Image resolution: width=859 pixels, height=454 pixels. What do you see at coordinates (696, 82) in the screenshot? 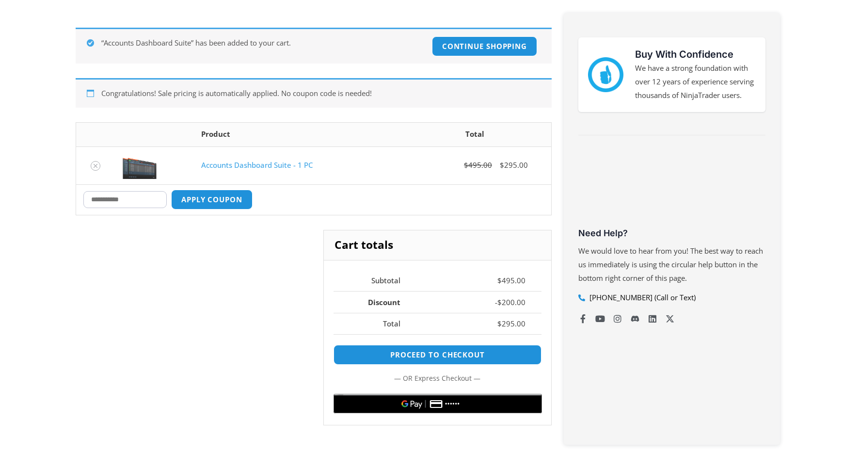
I see `p: We have a strong foundation with over 12 years of experience serving thousands of NinjaTrader users.` at bounding box center [696, 82].